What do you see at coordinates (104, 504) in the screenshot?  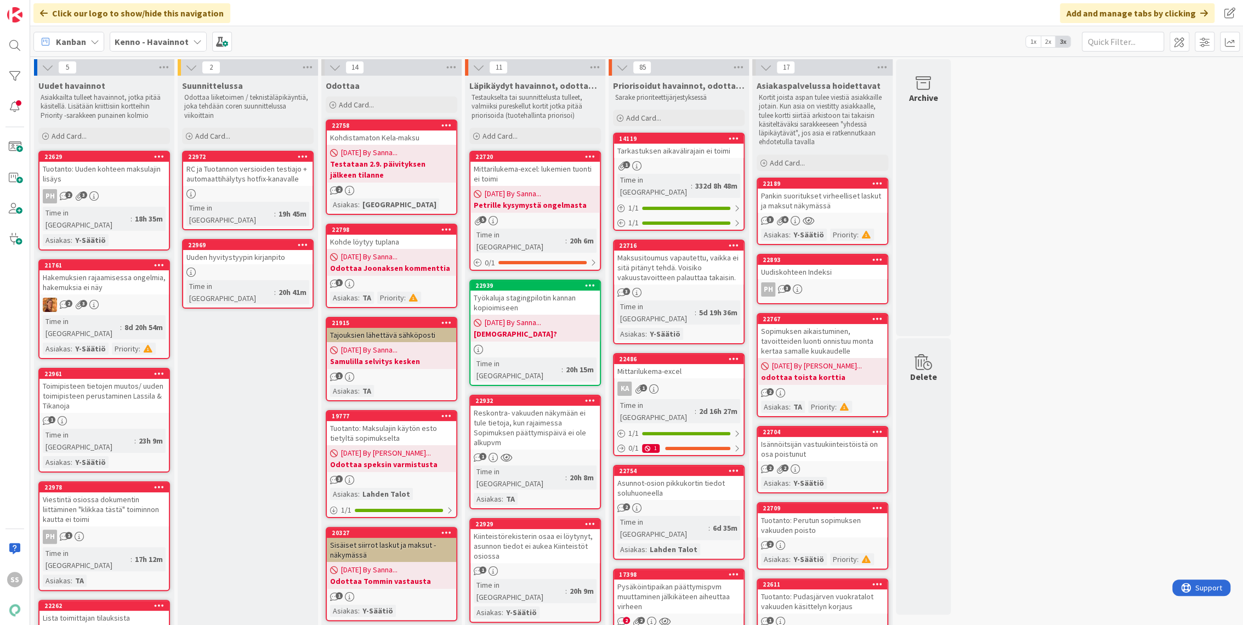 I see `div: 22978Viestintä osiossa dokumentin liittäminen "klikkaa tästä" toiminnon kautta ei toimi` at bounding box center [104, 504].